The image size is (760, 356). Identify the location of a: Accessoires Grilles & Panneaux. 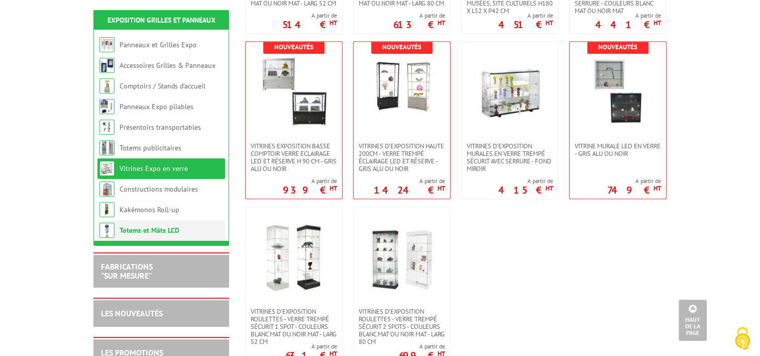
(167, 65).